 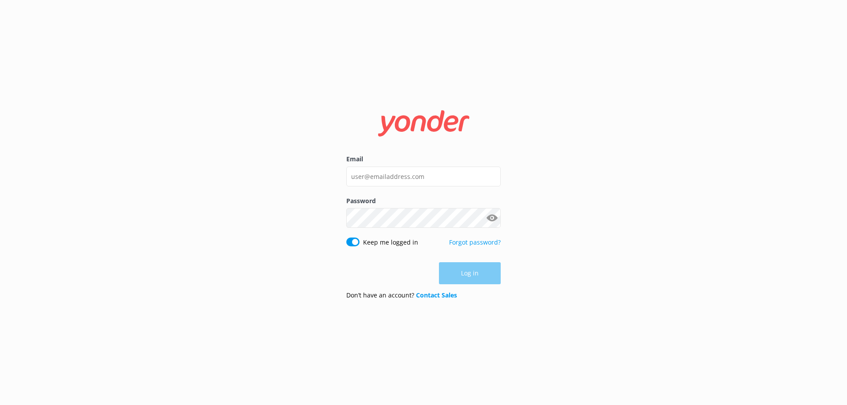 What do you see at coordinates (402, 296) in the screenshot?
I see `p: Don’t have an account?` at bounding box center [402, 296].